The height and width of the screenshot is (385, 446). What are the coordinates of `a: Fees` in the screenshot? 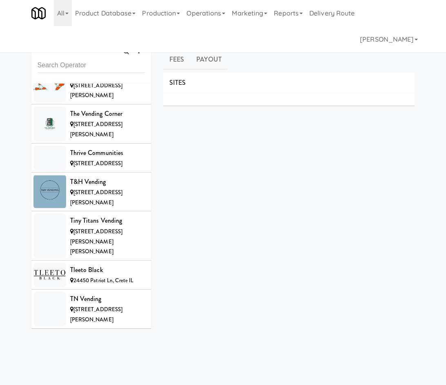 It's located at (177, 60).